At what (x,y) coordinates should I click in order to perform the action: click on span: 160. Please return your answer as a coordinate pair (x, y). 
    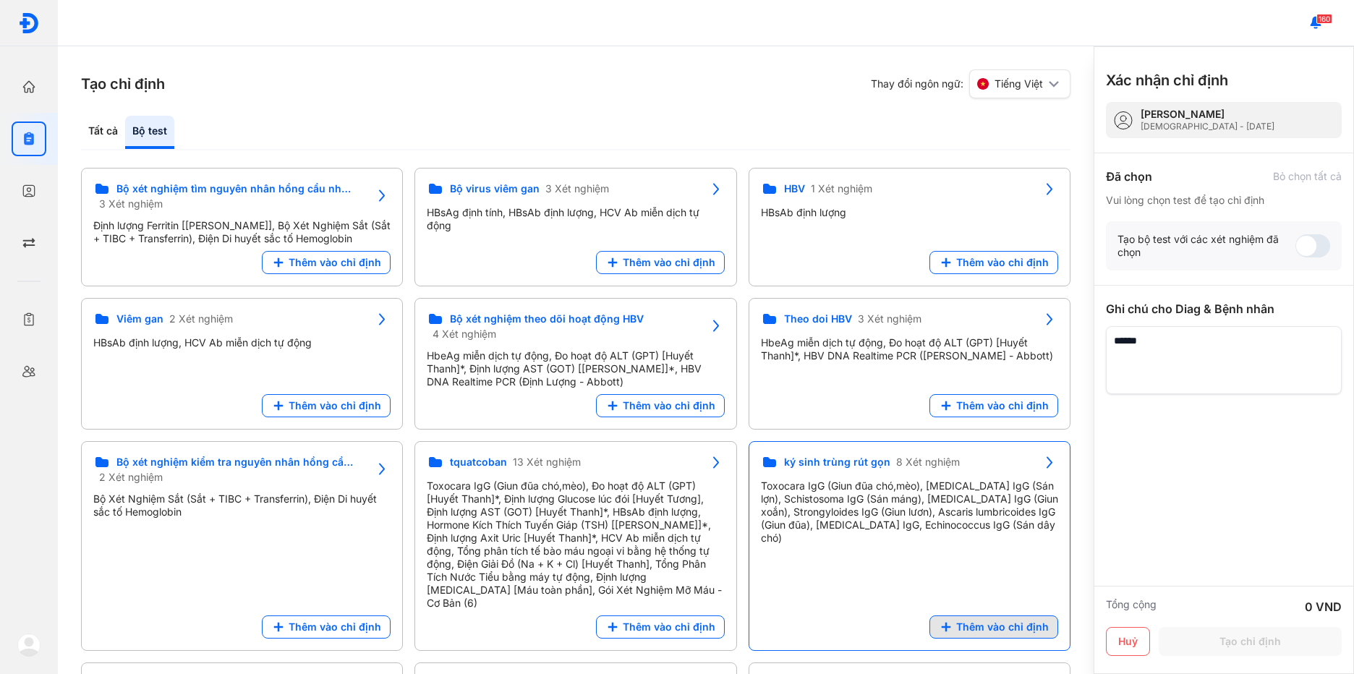
    Looking at the image, I should click on (1324, 19).